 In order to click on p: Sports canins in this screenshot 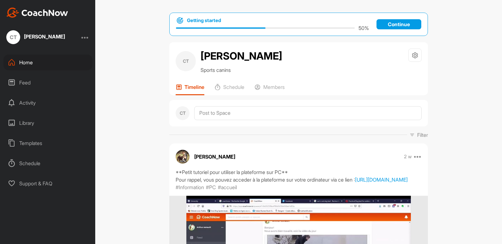, I will do `click(241, 70)`.